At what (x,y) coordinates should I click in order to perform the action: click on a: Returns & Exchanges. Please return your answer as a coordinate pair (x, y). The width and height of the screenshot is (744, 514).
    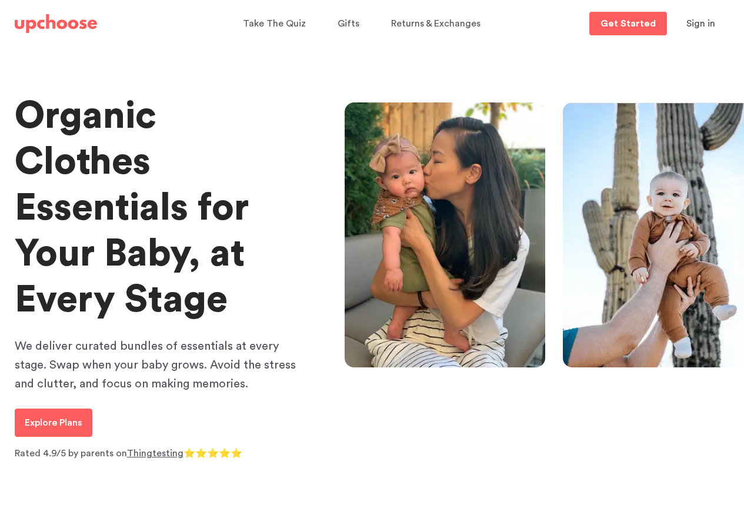
    Looking at the image, I should click on (438, 24).